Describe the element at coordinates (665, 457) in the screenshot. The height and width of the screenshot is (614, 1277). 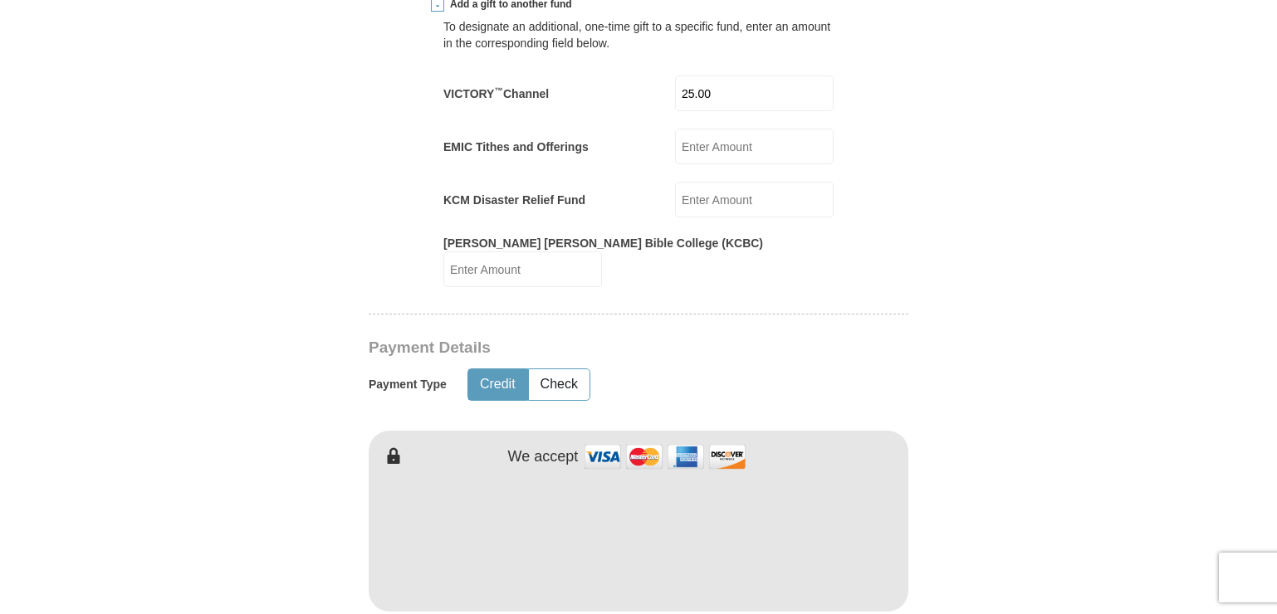
I see `img: credit cards accepted` at that location.